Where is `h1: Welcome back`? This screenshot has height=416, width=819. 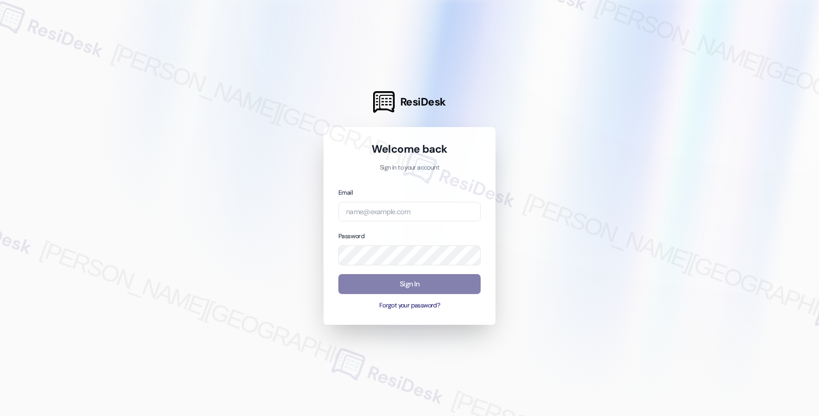 h1: Welcome back is located at coordinates (409, 149).